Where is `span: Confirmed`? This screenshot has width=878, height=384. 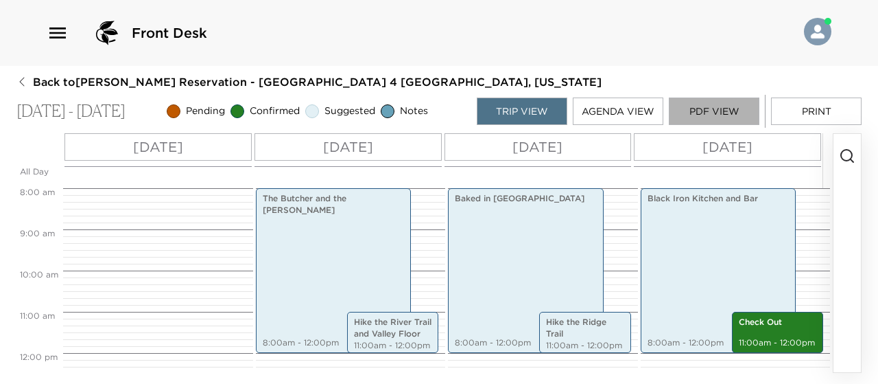 span: Confirmed is located at coordinates (275, 111).